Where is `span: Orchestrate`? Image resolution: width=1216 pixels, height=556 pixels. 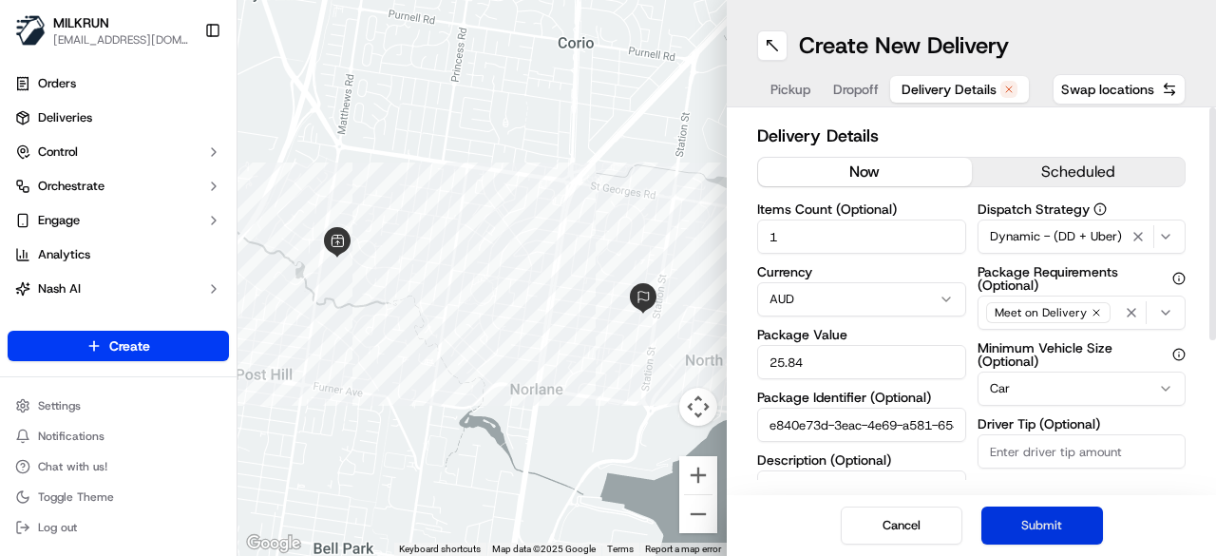
span: Orchestrate is located at coordinates (71, 186).